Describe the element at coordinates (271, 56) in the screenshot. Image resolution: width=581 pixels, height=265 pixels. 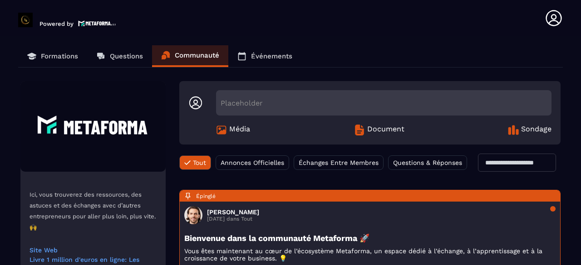
I see `p: Événements` at that location.